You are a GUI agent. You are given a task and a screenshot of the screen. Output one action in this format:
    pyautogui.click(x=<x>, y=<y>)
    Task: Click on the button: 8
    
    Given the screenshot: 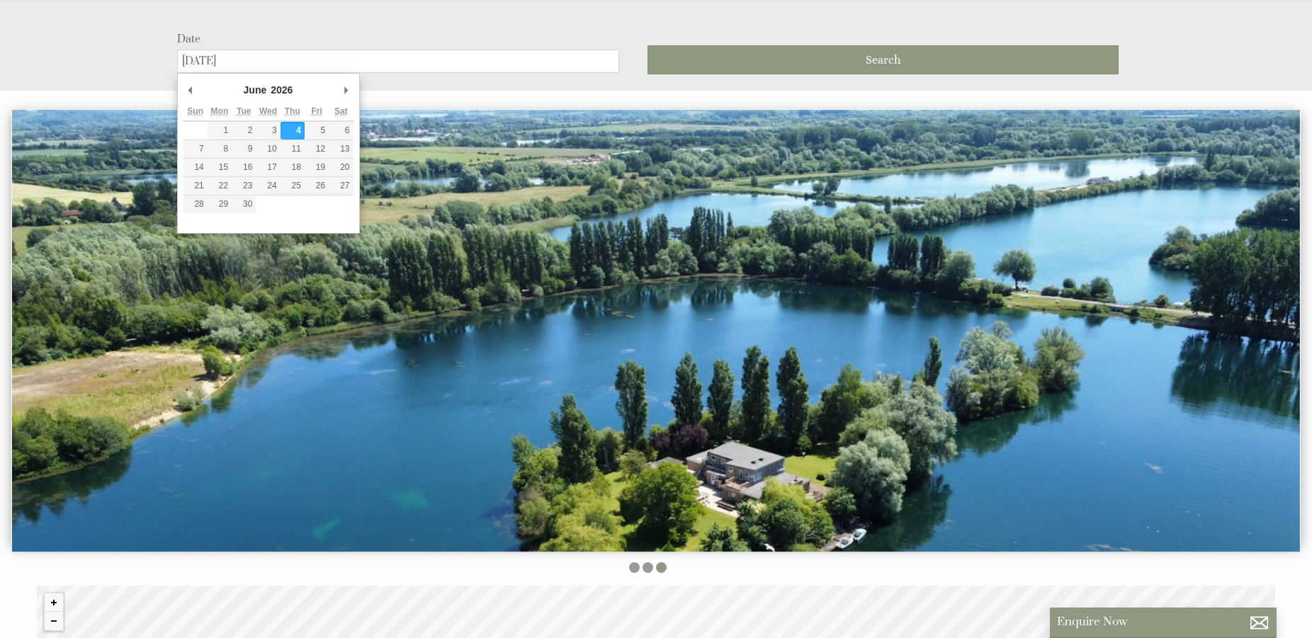 What is the action you would take?
    pyautogui.click(x=220, y=149)
    